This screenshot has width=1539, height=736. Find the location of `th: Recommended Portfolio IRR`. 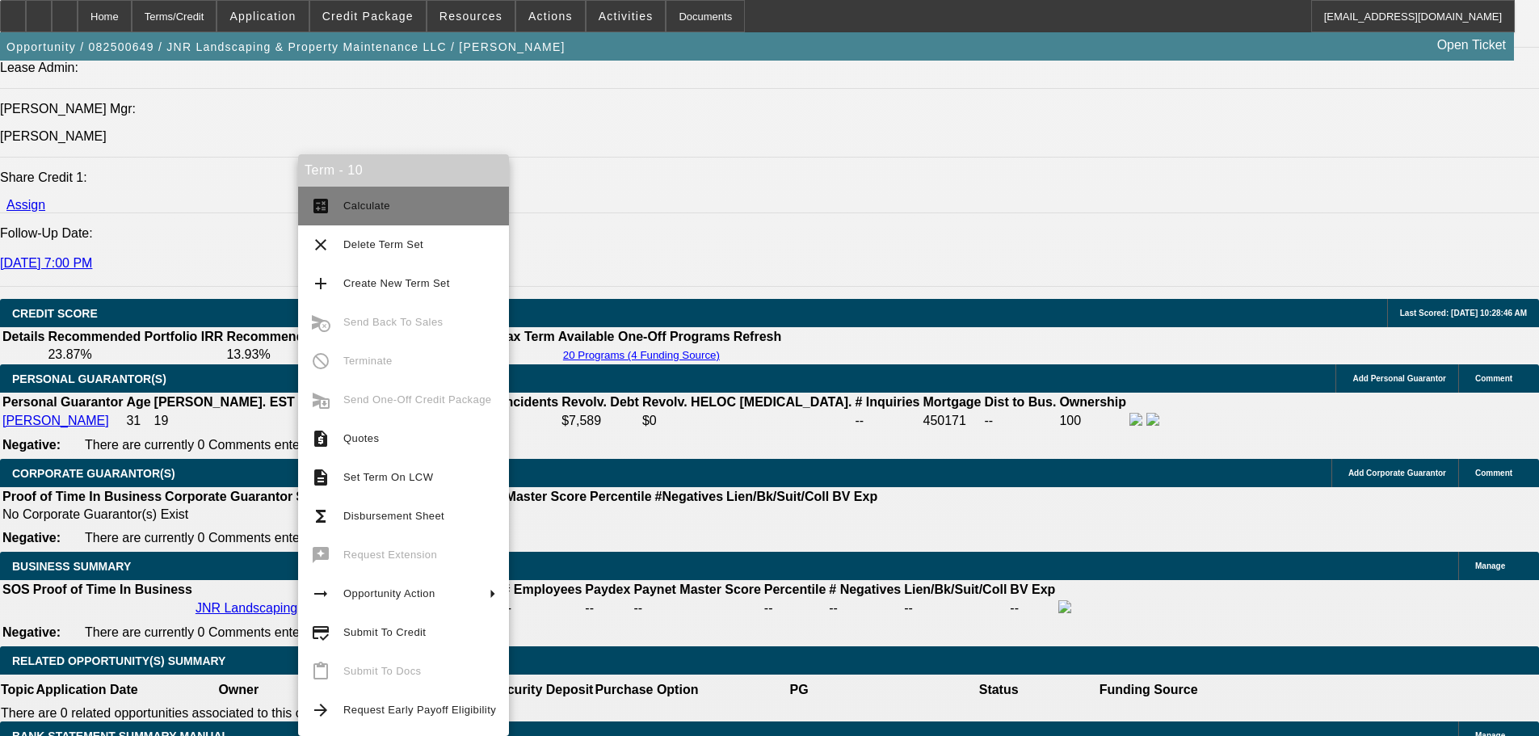

th: Recommended Portfolio IRR is located at coordinates (135, 337).